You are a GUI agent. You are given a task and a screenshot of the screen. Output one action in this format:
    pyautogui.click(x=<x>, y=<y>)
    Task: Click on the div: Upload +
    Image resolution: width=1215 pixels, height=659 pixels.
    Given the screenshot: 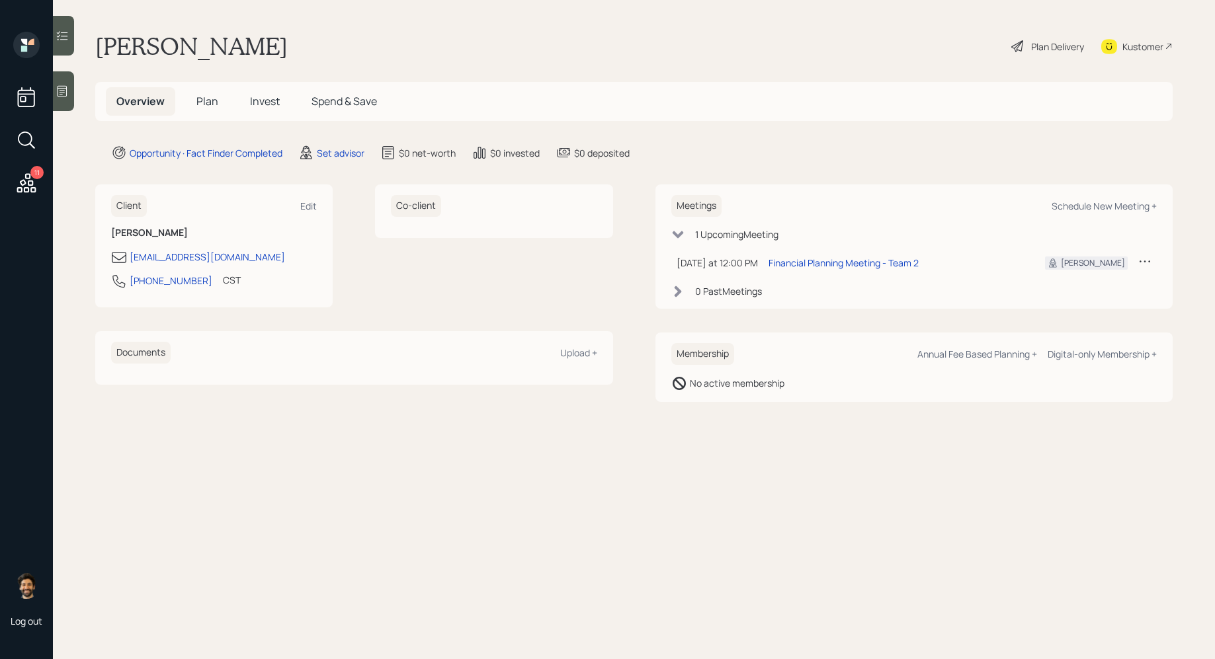 What is the action you would take?
    pyautogui.click(x=579, y=352)
    